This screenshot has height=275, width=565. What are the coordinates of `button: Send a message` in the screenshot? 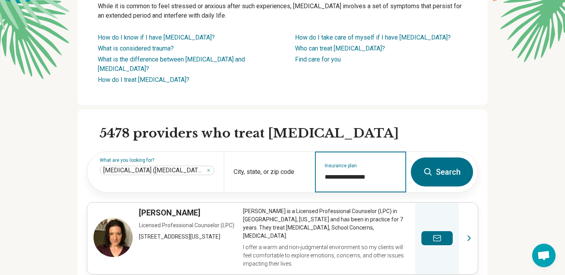 It's located at (437, 238).